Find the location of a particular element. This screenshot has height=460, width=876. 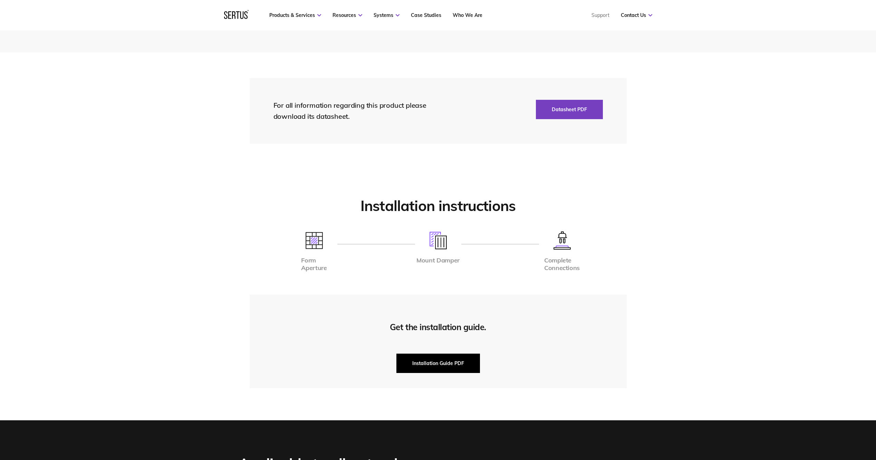

div: Mount Damper is located at coordinates (438, 260).